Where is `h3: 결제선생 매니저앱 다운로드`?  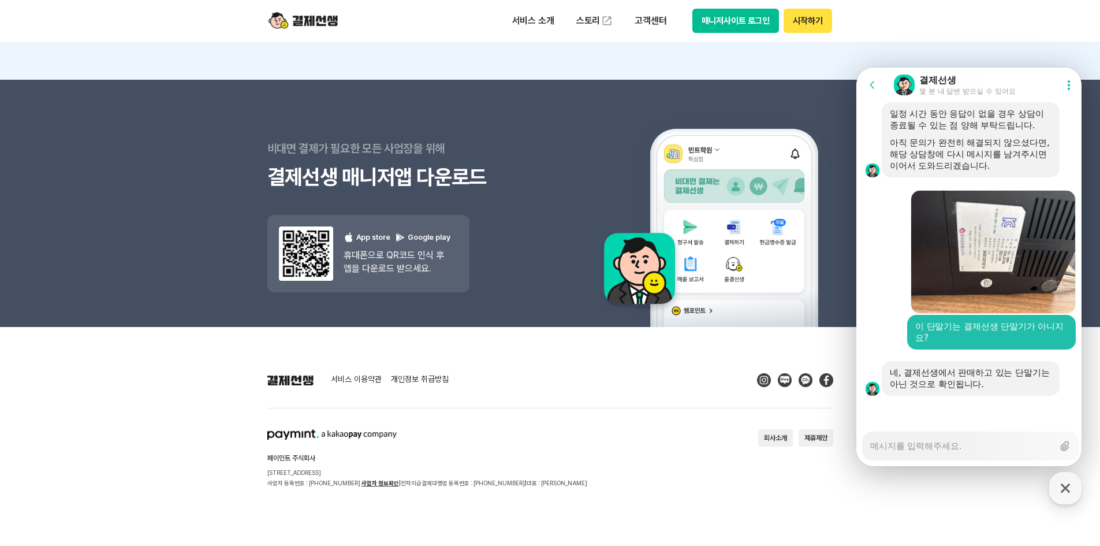 h3: 결제선생 매니저앱 다운로드 is located at coordinates (409, 177).